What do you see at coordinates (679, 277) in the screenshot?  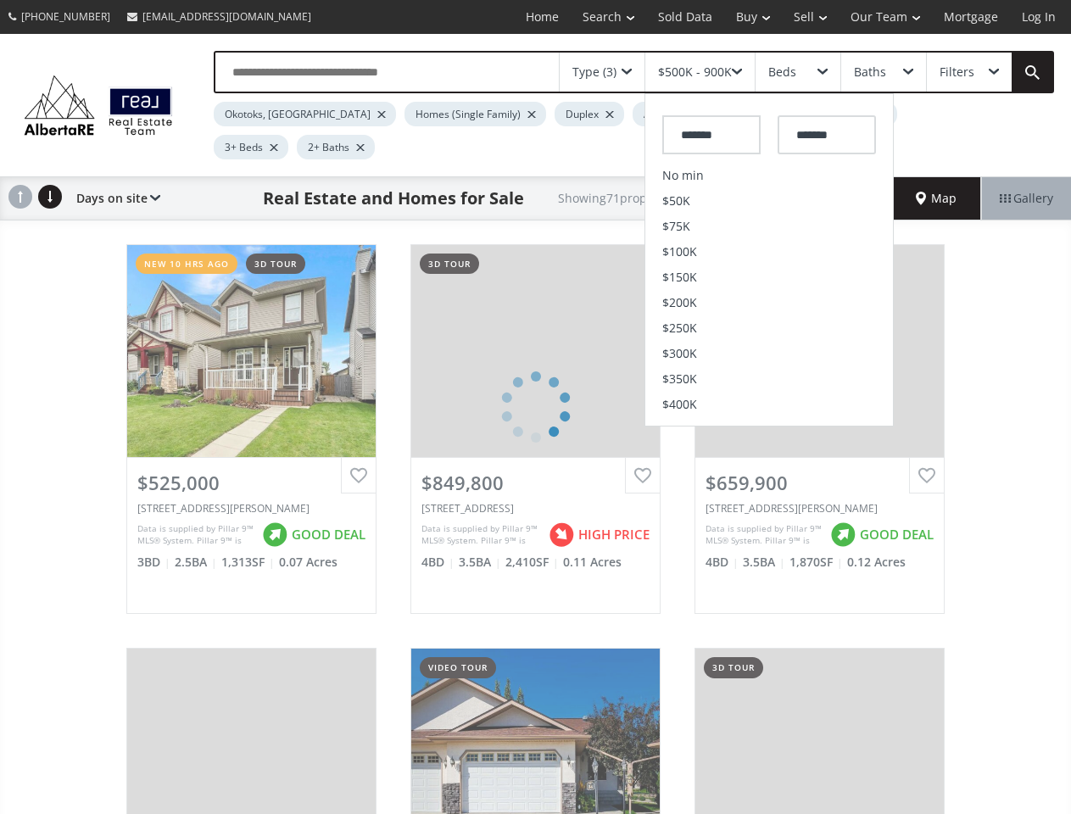 I see `span: $150K` at bounding box center [679, 277].